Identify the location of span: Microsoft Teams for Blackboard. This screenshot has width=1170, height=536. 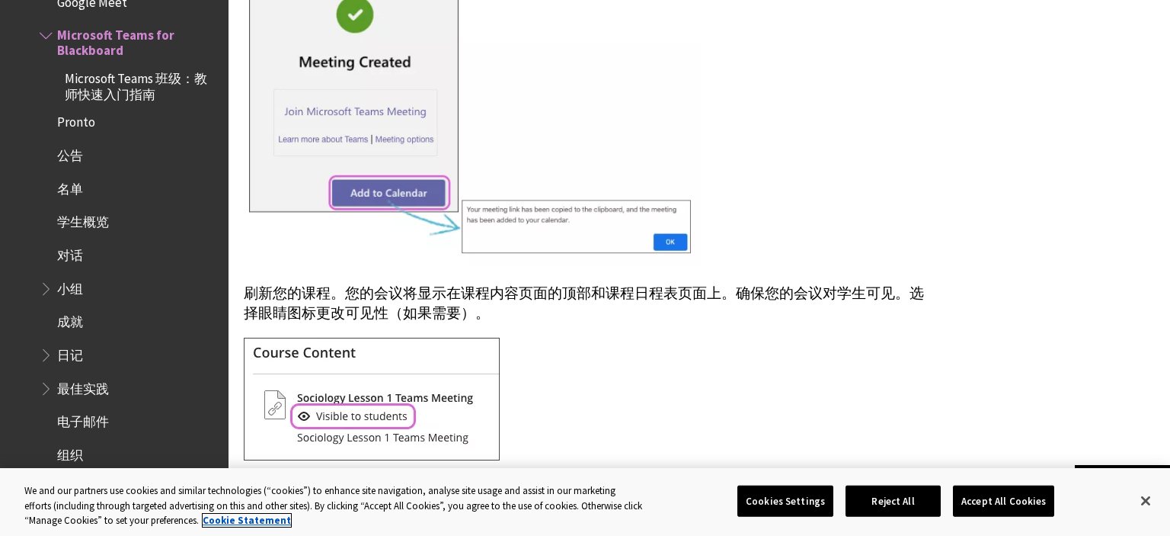
(137, 40).